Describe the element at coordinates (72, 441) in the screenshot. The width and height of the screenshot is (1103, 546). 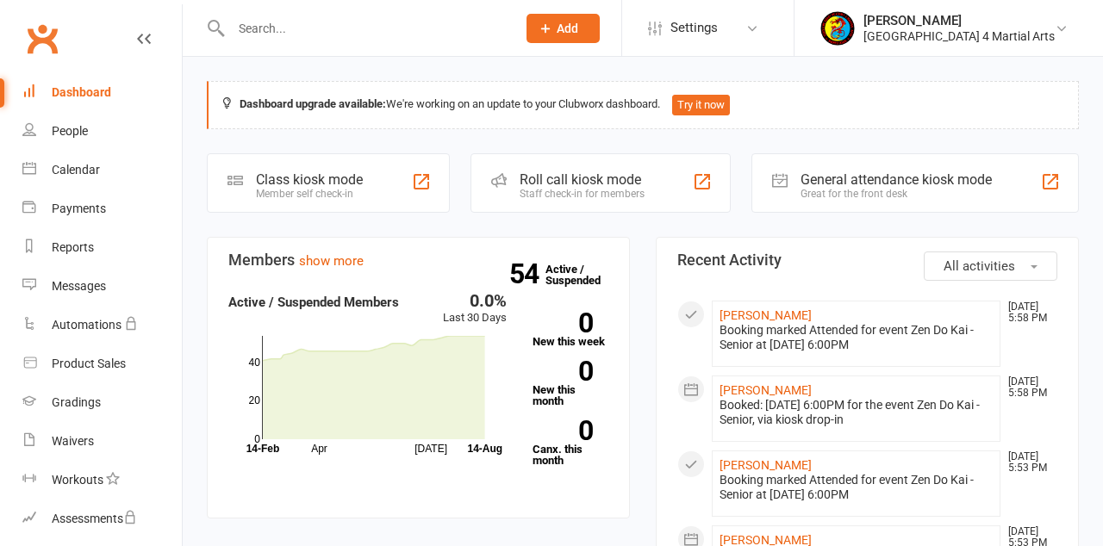
I see `div: Waivers` at that location.